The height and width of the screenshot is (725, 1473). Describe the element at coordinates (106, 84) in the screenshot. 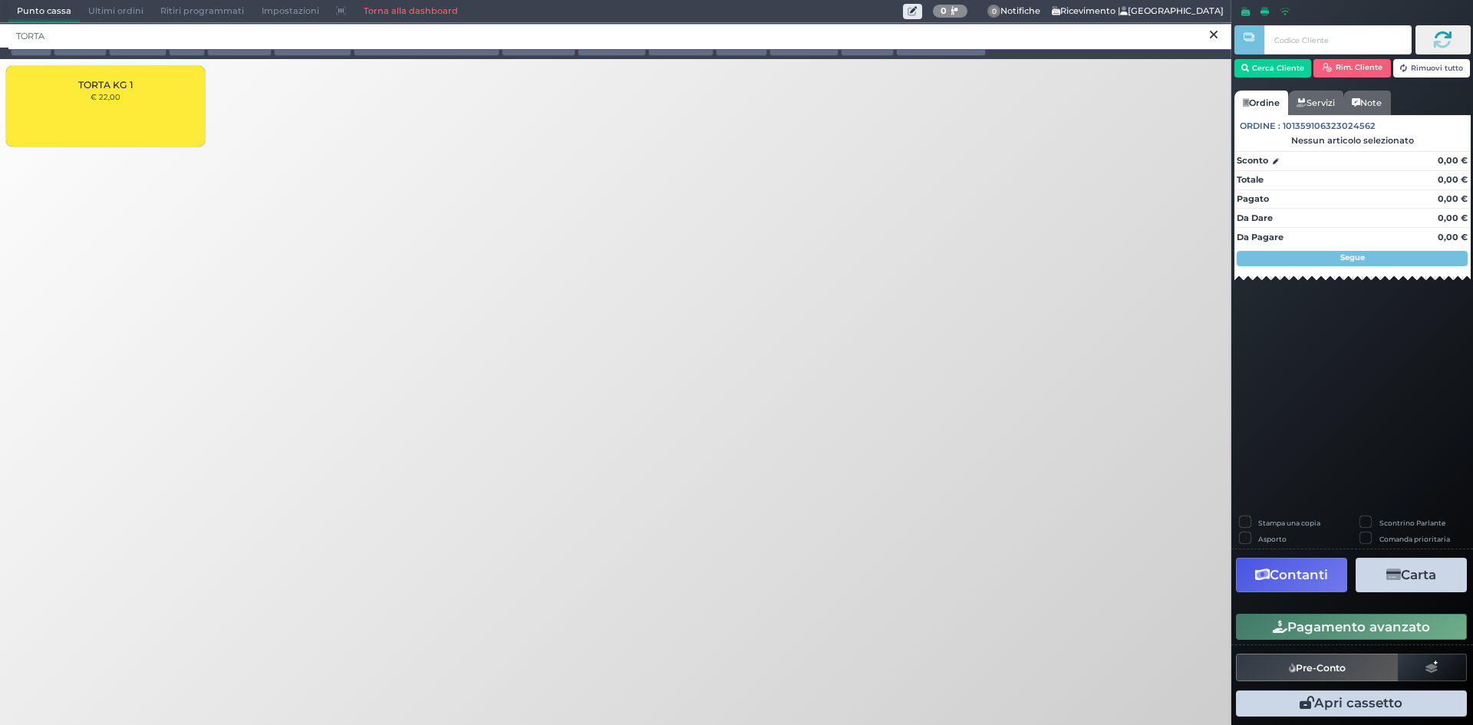

I see `span: TORTA KG 1` at that location.